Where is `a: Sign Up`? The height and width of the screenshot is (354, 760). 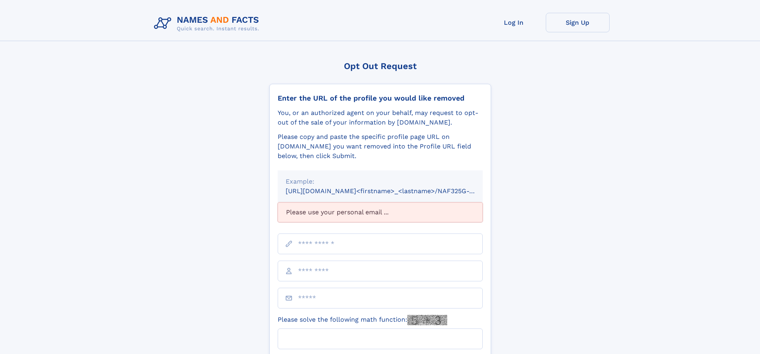 a: Sign Up is located at coordinates (578, 22).